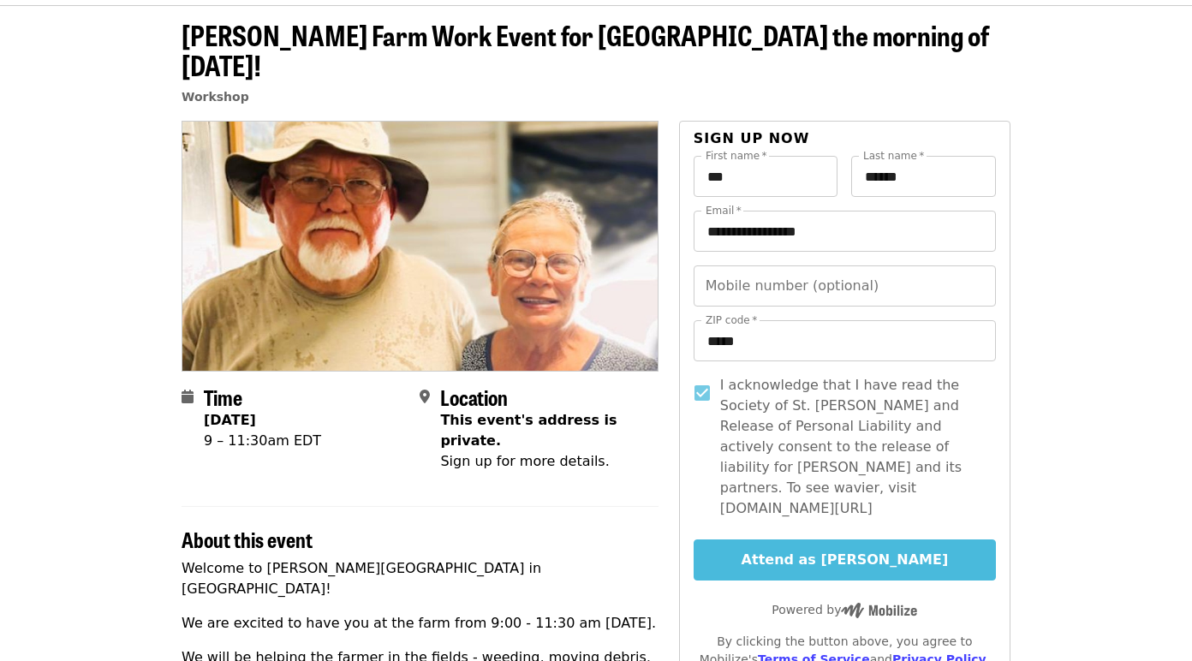  What do you see at coordinates (765, 176) in the screenshot?
I see `input: First name` at bounding box center [765, 176].